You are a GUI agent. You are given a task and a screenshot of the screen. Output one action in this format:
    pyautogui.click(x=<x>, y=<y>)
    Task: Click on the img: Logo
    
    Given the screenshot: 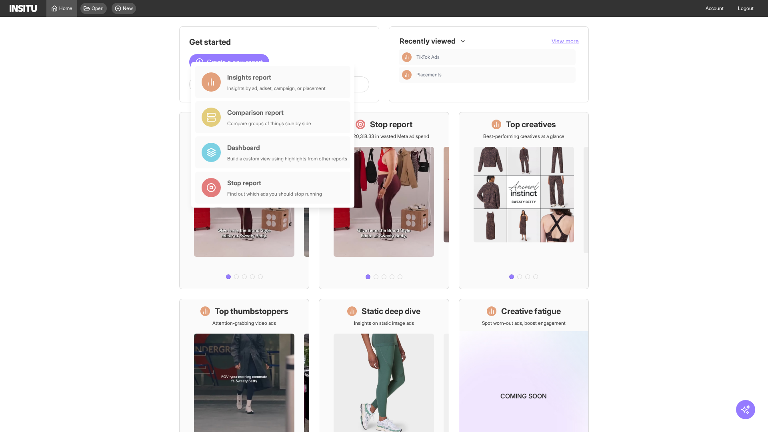 What is the action you would take?
    pyautogui.click(x=23, y=8)
    